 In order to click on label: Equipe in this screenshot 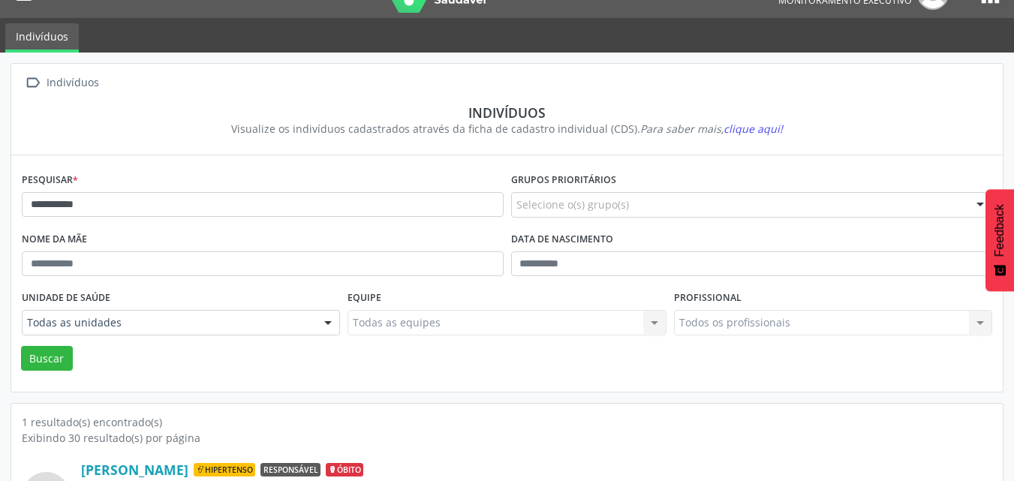, I will do `click(364, 298)`.